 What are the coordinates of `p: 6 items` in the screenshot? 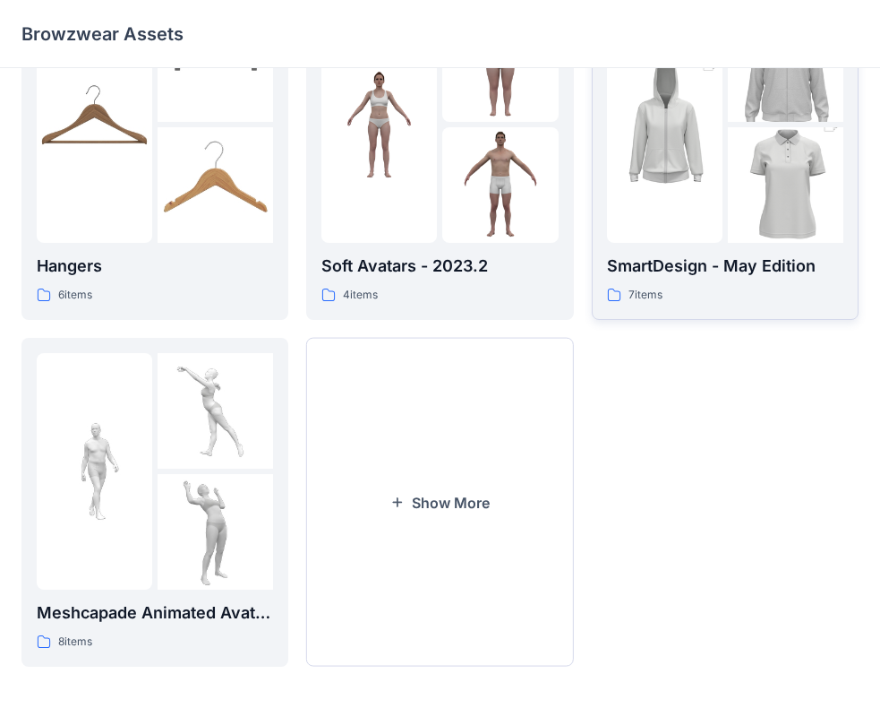 It's located at (75, 295).